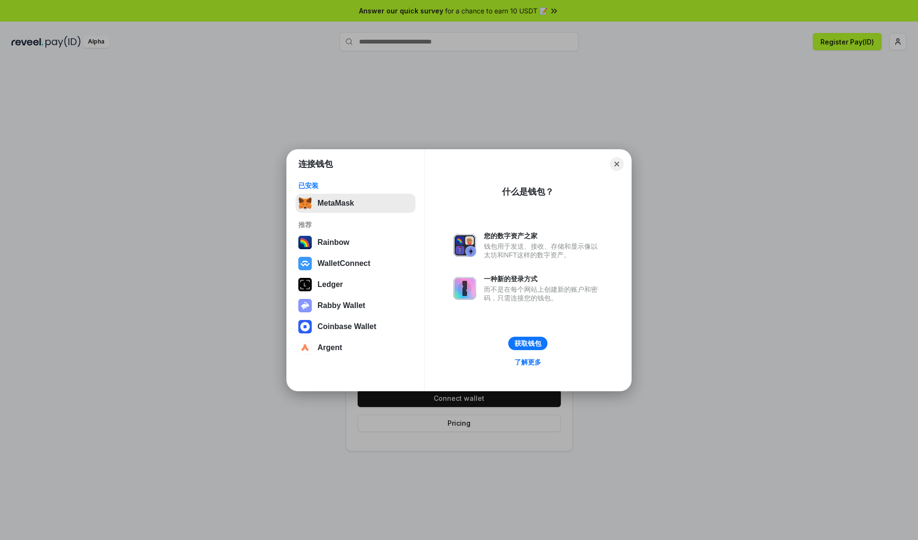 The height and width of the screenshot is (540, 918). I want to click on button: Rabby Wallet, so click(355, 305).